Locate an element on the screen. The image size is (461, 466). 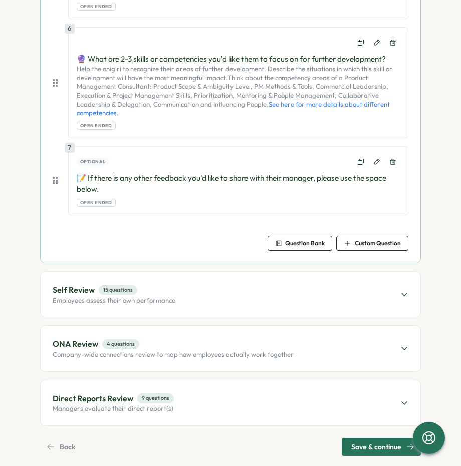
p: 📝 If there is any other feedback you’d like to share with their manager, please use the space below. is located at coordinates (238, 184).